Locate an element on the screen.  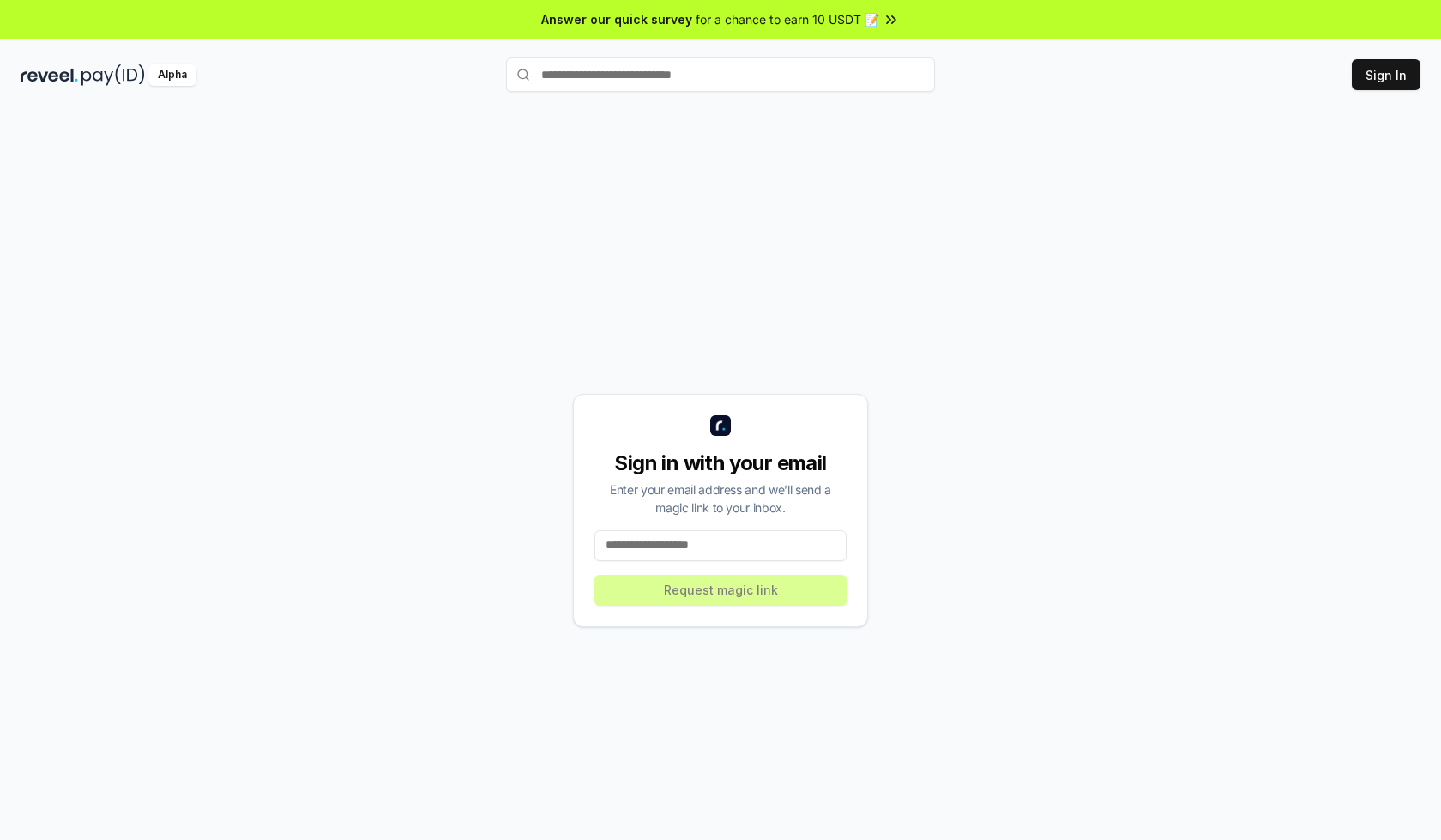
span: for a chance to earn 10 USDT 📝 is located at coordinates (787, 19).